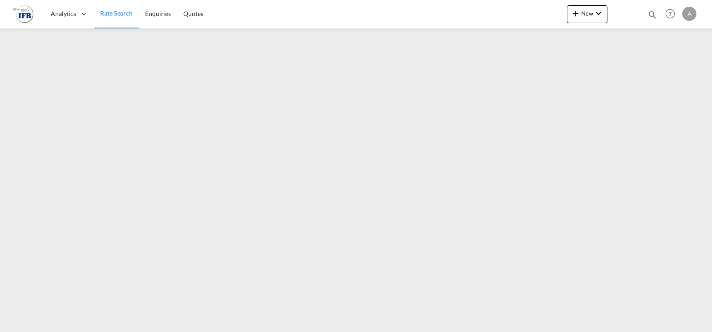 This screenshot has width=712, height=332. What do you see at coordinates (653, 15) in the screenshot?
I see `md-icon: icon-magnify` at bounding box center [653, 15].